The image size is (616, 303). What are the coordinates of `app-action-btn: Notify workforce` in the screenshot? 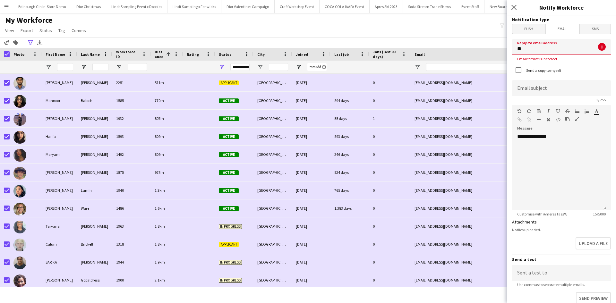 It's located at (6, 43).